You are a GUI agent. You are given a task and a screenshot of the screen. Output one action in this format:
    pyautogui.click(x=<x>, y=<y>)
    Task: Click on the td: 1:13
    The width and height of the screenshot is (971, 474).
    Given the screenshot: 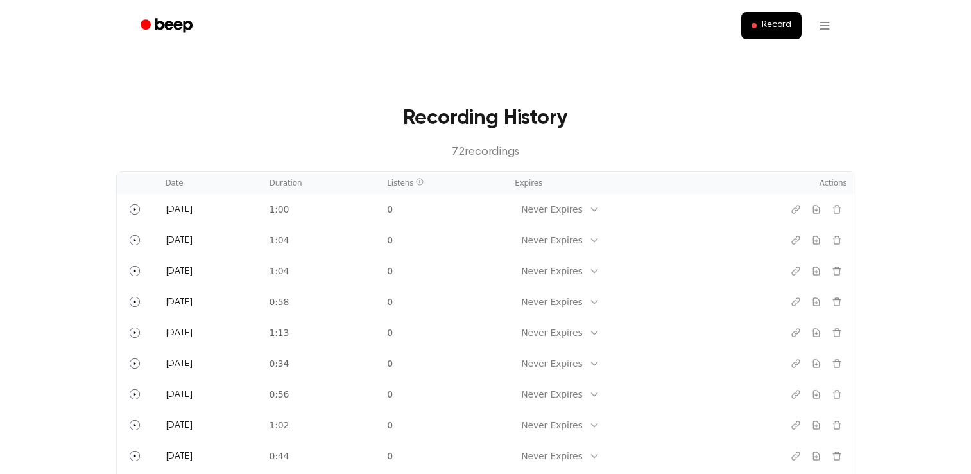 What is the action you would take?
    pyautogui.click(x=321, y=333)
    